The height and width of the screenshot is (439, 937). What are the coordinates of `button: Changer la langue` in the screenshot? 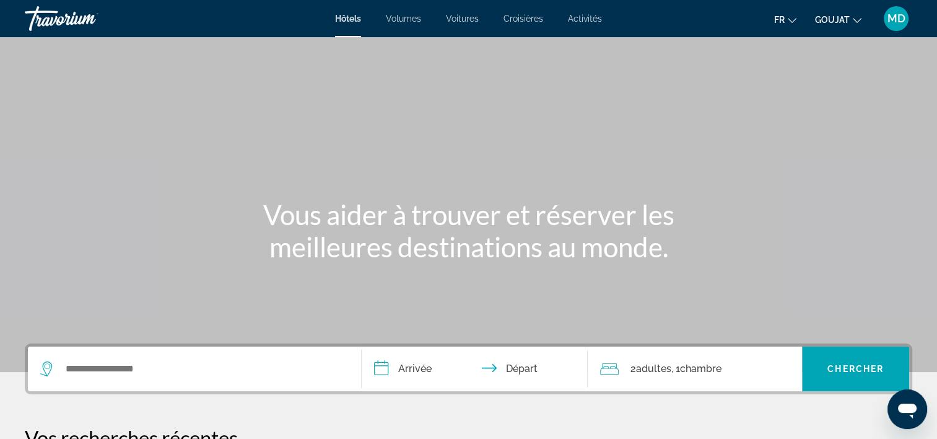 It's located at (786, 19).